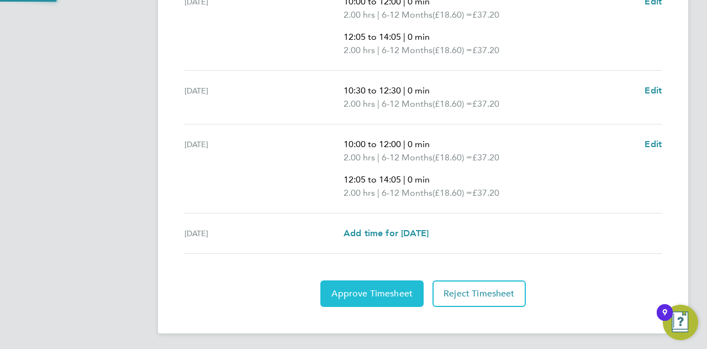  I want to click on span: Reject Timesheet, so click(479, 293).